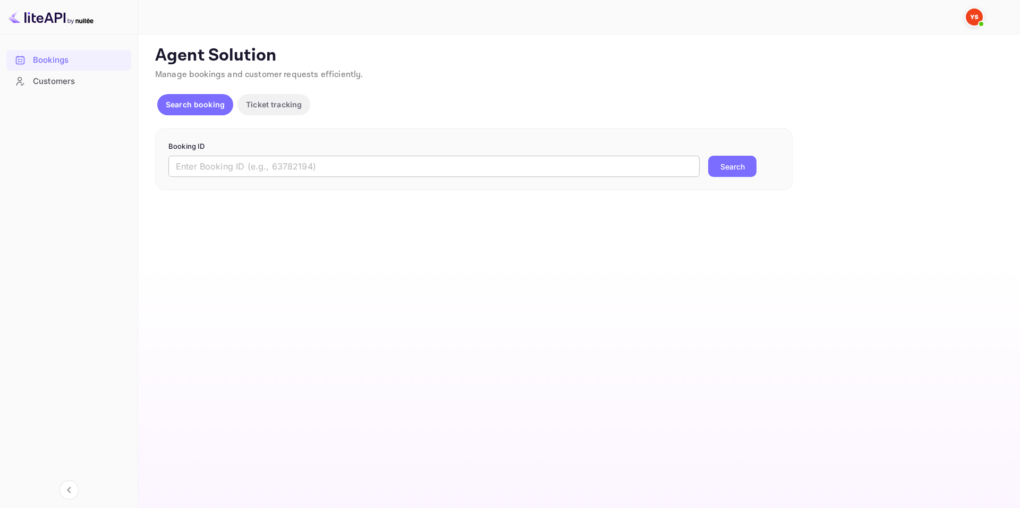 Image resolution: width=1020 pixels, height=508 pixels. Describe the element at coordinates (259, 74) in the screenshot. I see `span: Manage bookings and customer requests efficiently.` at that location.